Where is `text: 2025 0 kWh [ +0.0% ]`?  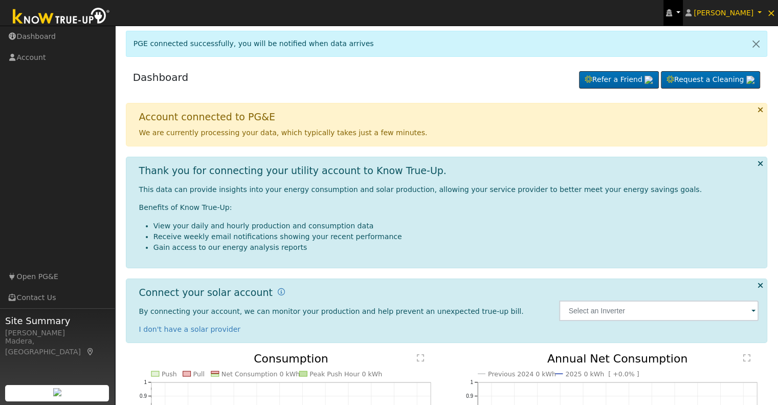 text: 2025 0 kWh [ +0.0% ] is located at coordinates (602, 374).